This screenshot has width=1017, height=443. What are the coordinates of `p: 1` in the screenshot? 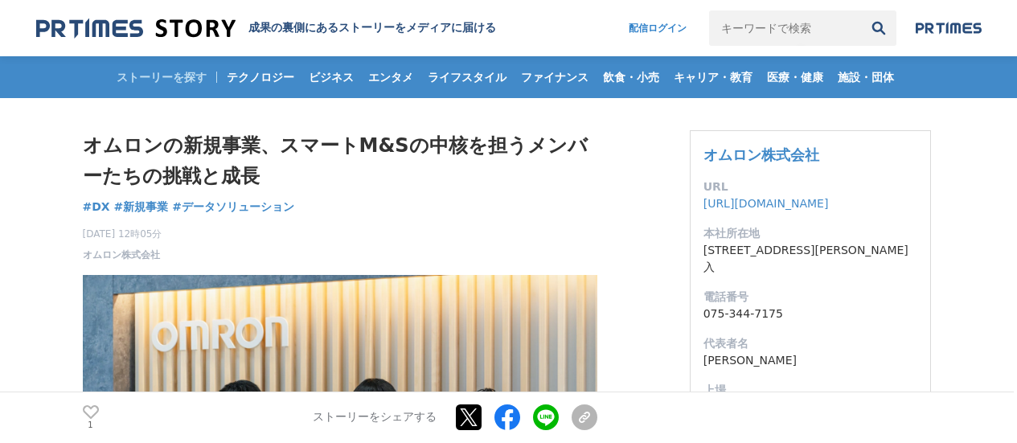 It's located at (91, 425).